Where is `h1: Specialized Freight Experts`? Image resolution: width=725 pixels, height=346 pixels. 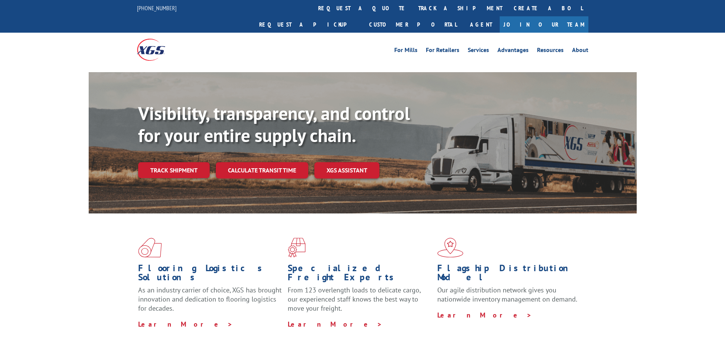 h1: Specialized Freight Experts is located at coordinates (359, 275).